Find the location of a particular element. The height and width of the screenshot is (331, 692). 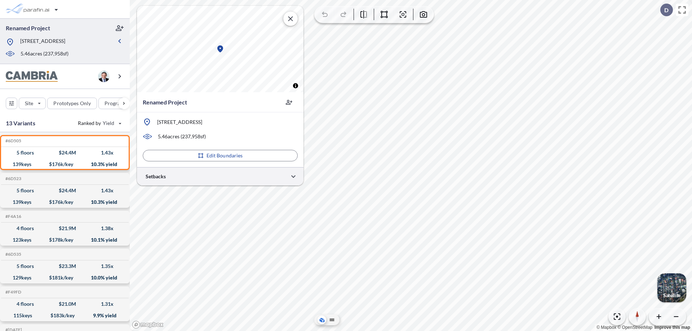

button: Switcher ImageSatellite is located at coordinates (671, 288).